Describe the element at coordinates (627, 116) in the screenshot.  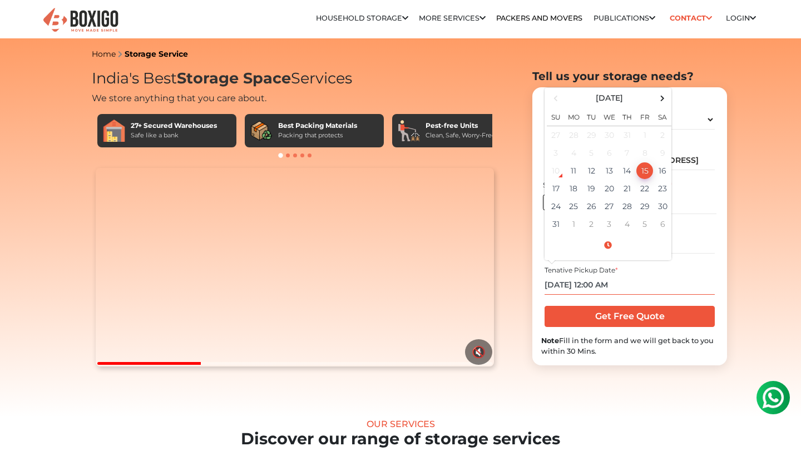
I see `th: Th` at that location.